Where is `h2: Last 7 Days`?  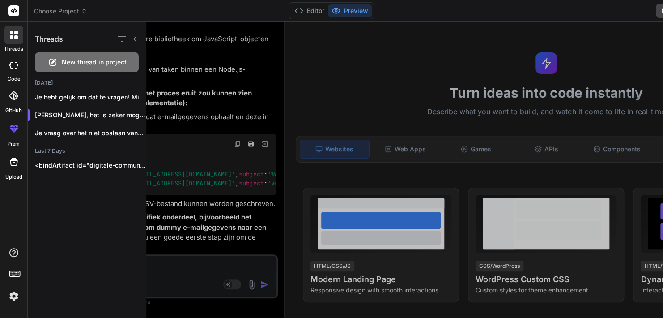 h2: Last 7 Days is located at coordinates (87, 151).